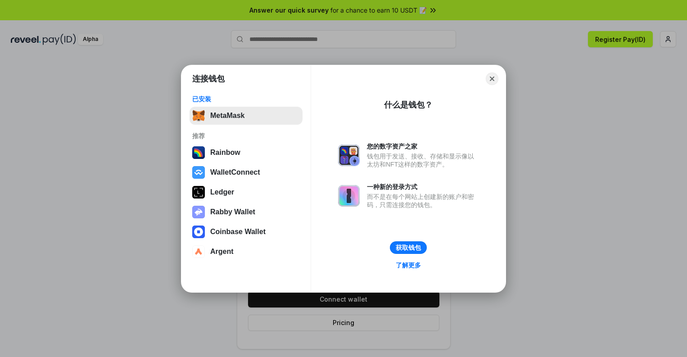  I want to click on div: 获取钱包, so click(408, 248).